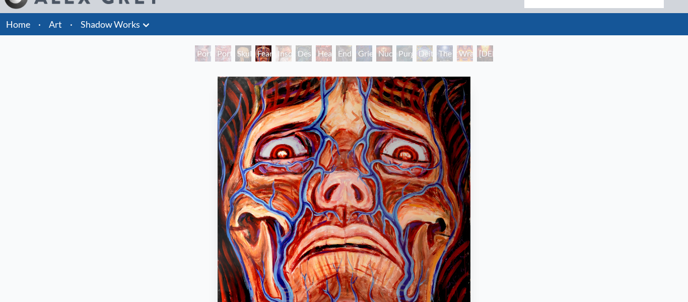 The image size is (688, 302). What do you see at coordinates (18, 24) in the screenshot?
I see `a: Home` at bounding box center [18, 24].